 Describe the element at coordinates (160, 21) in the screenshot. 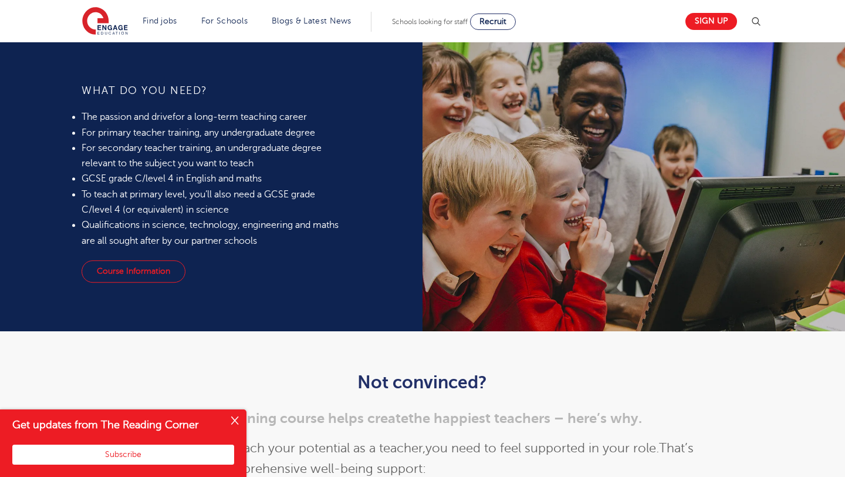

I see `a: Find jobs` at that location.